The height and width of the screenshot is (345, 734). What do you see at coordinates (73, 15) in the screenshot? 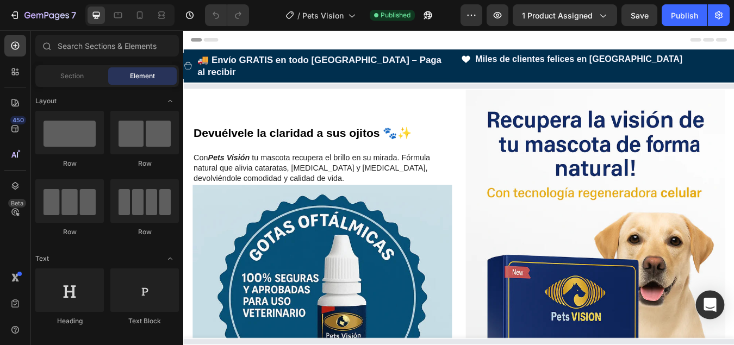
I see `p: 7` at bounding box center [73, 15].